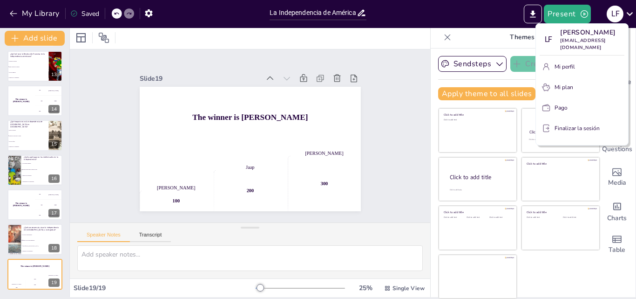  I want to click on button: Mi plan, so click(582, 87).